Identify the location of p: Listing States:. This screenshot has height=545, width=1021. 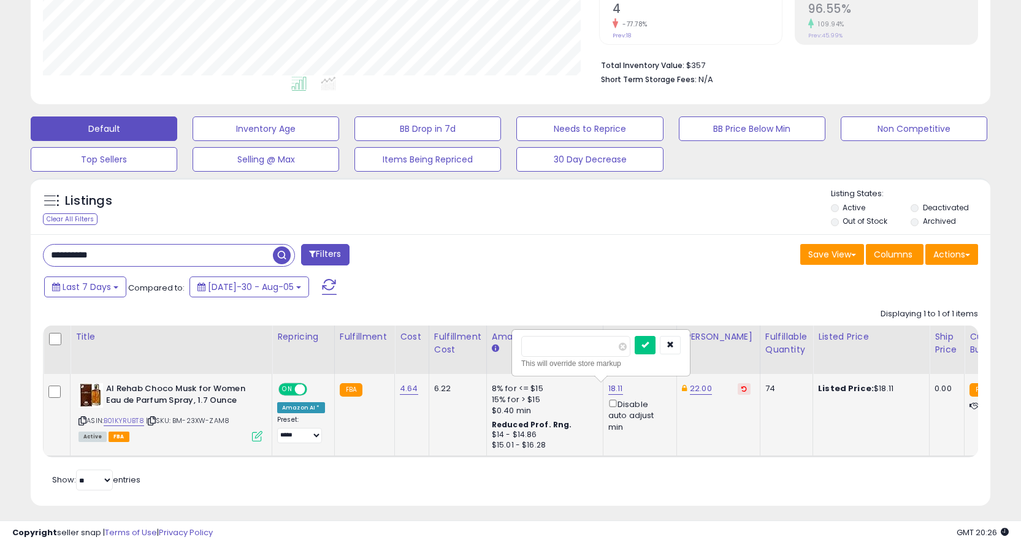
(911, 194).